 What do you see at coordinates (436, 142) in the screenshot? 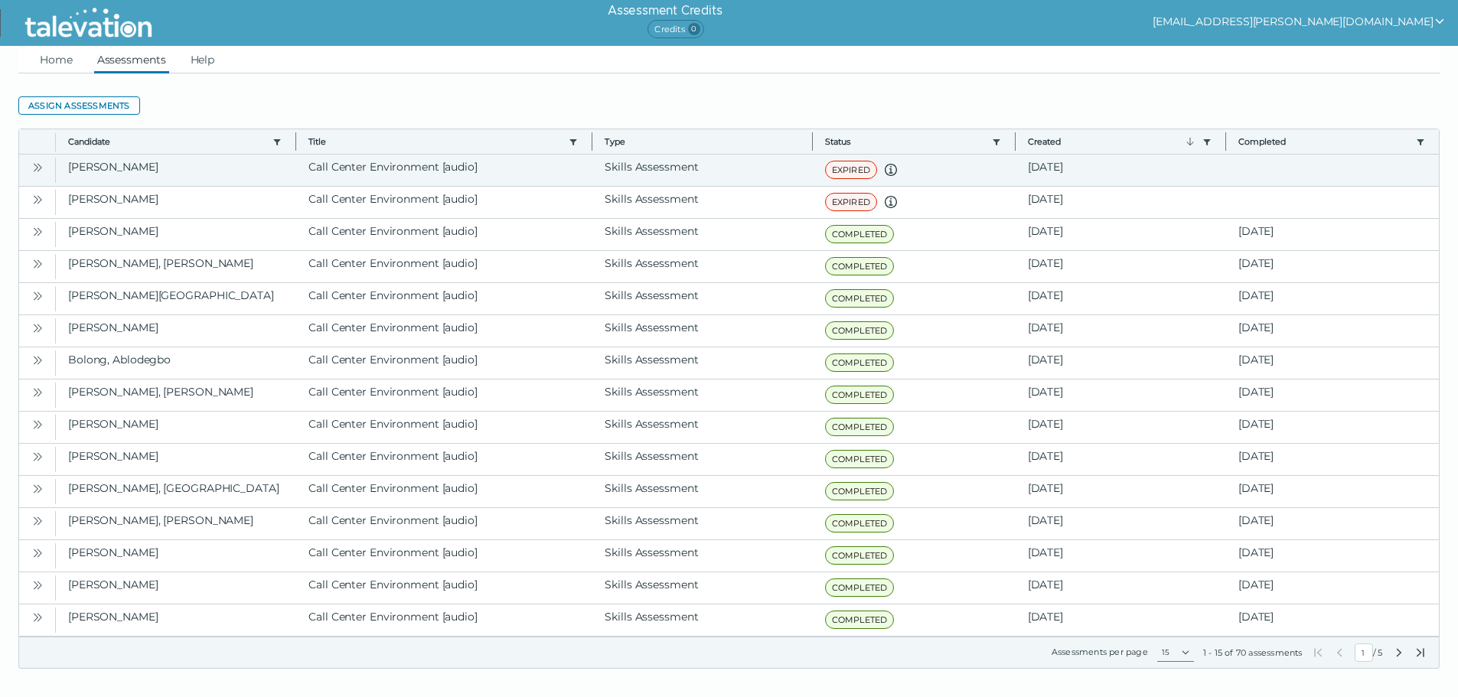
I see `button: Title` at bounding box center [436, 142].